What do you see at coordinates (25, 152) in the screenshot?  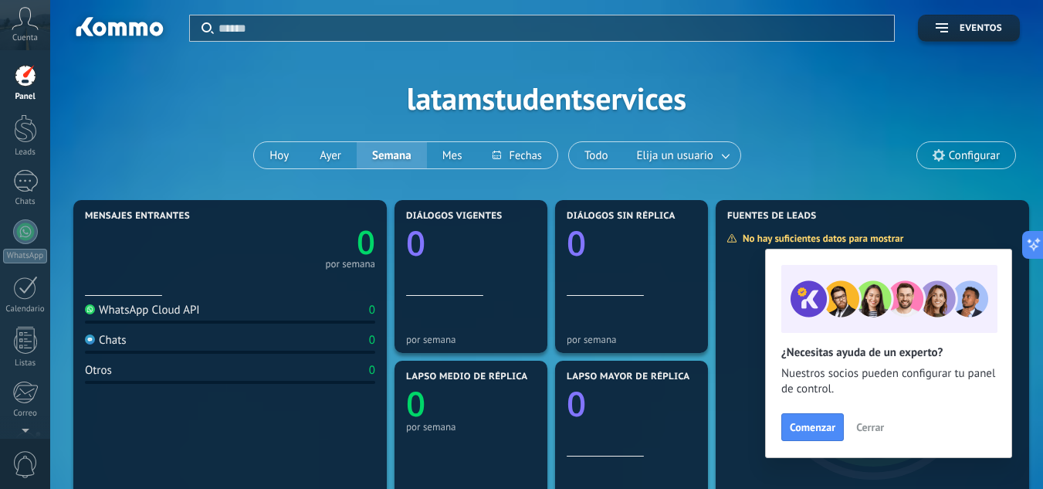 I see `div: Leads` at bounding box center [25, 152].